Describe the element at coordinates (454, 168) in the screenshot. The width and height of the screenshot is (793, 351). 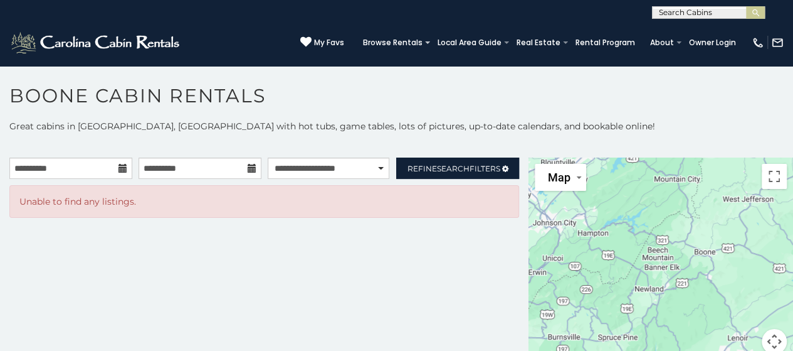
I see `span: Refine Filters` at that location.